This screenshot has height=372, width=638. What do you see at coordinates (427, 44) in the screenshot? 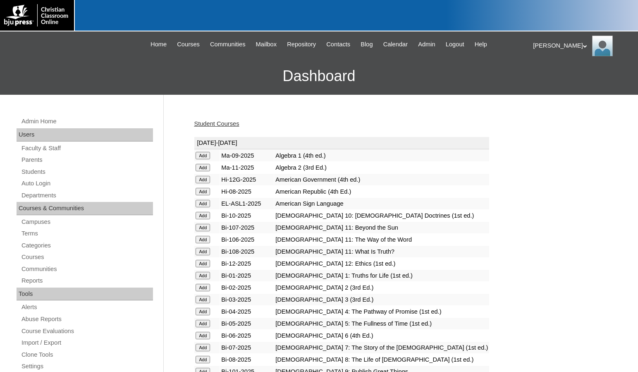
I see `span: Admin` at bounding box center [427, 44].